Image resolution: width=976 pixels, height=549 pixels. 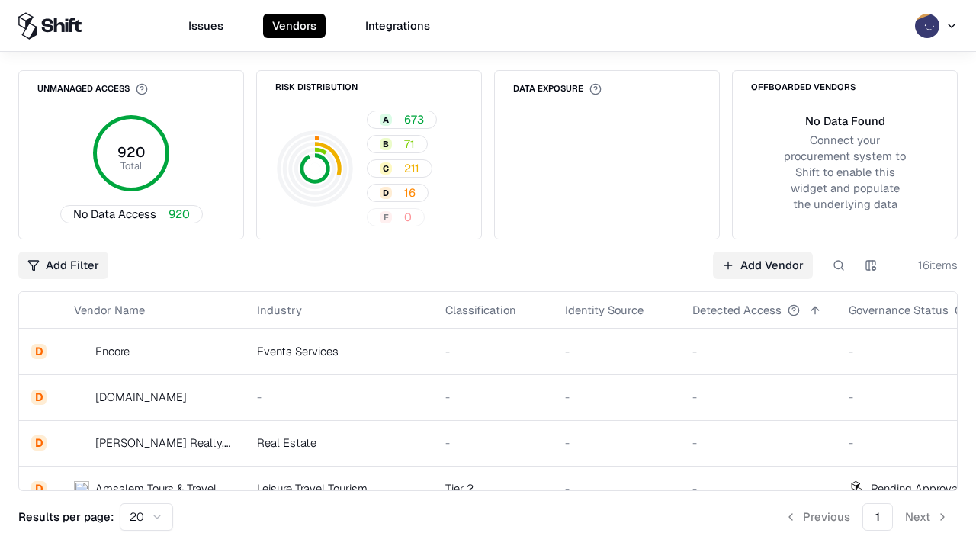 I want to click on div: No Data Found, so click(x=845, y=120).